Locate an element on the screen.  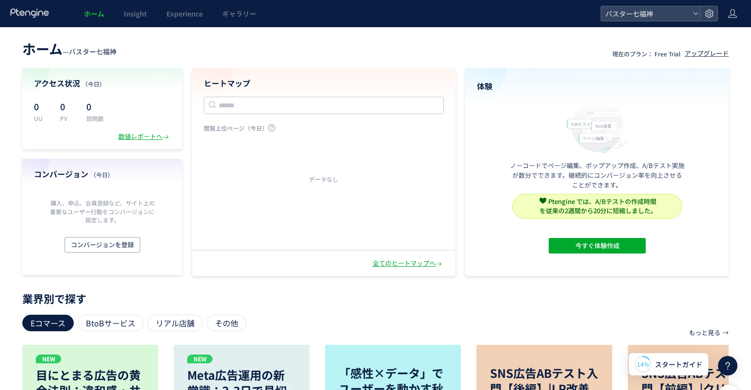
span: 今すぐ体験作成 is located at coordinates (597, 246).